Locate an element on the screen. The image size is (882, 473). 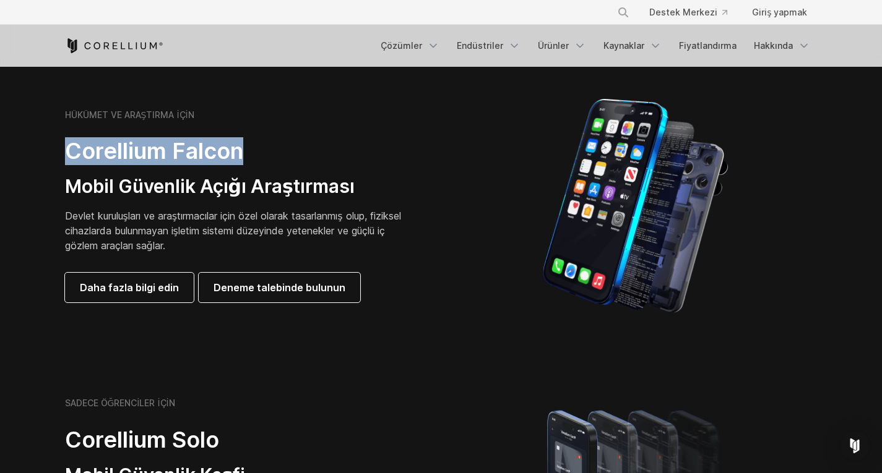
font: Kaynaklar is located at coordinates (624, 45).